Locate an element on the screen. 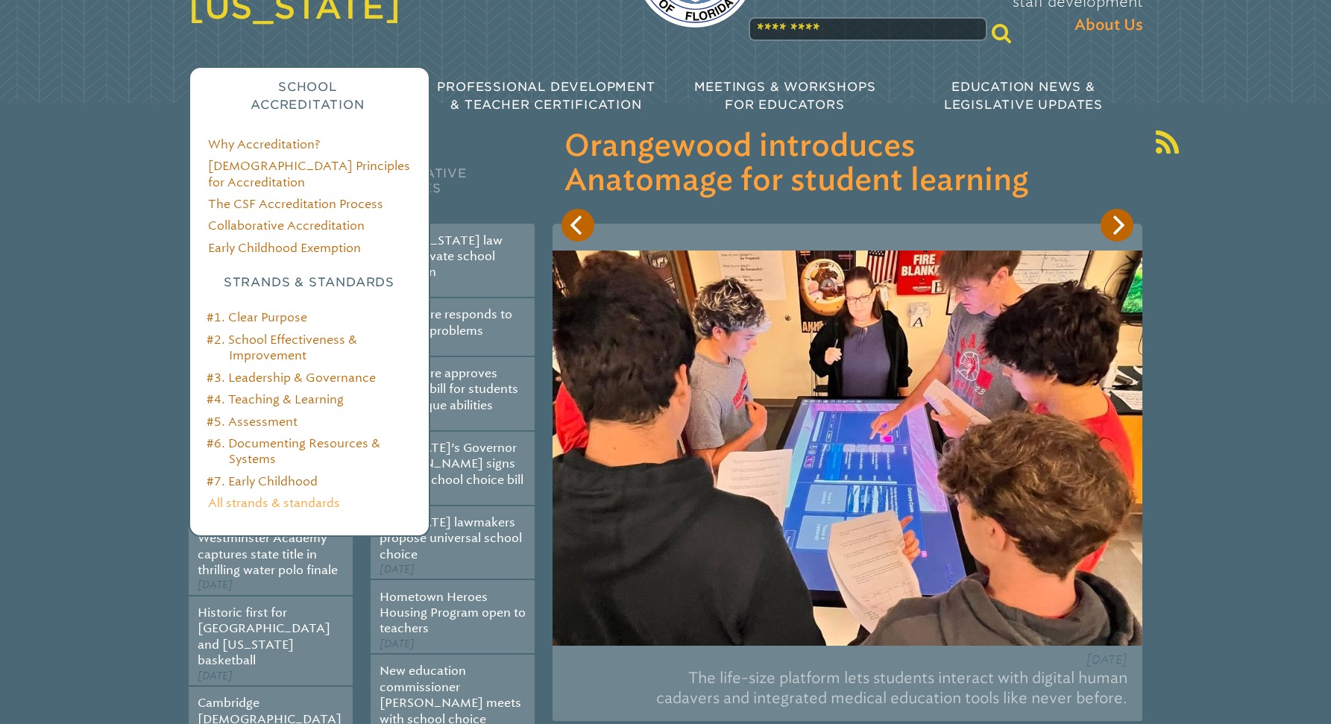 The width and height of the screenshot is (1331, 724). img: IMG_6213_791_530_85_s_c1.JPG is located at coordinates (847, 448).